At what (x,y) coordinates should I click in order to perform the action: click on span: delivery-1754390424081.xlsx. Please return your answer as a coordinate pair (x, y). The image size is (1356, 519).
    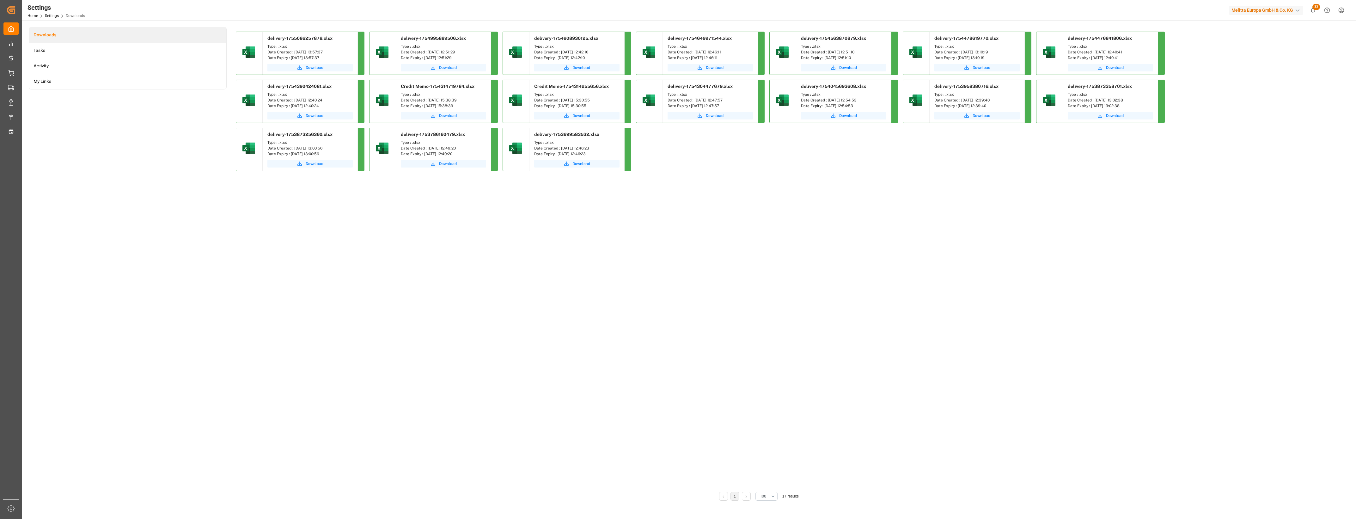
    Looking at the image, I should click on (299, 86).